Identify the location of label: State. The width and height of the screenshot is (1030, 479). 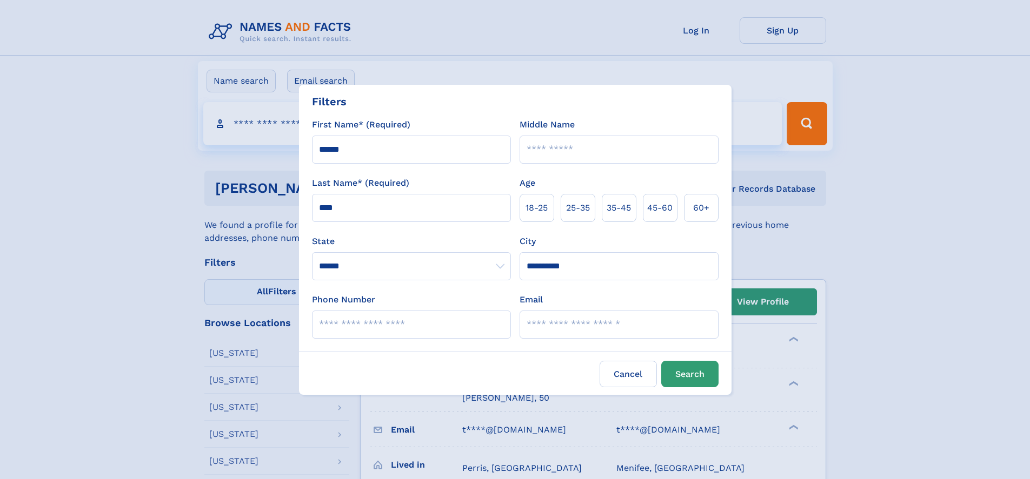
(411, 242).